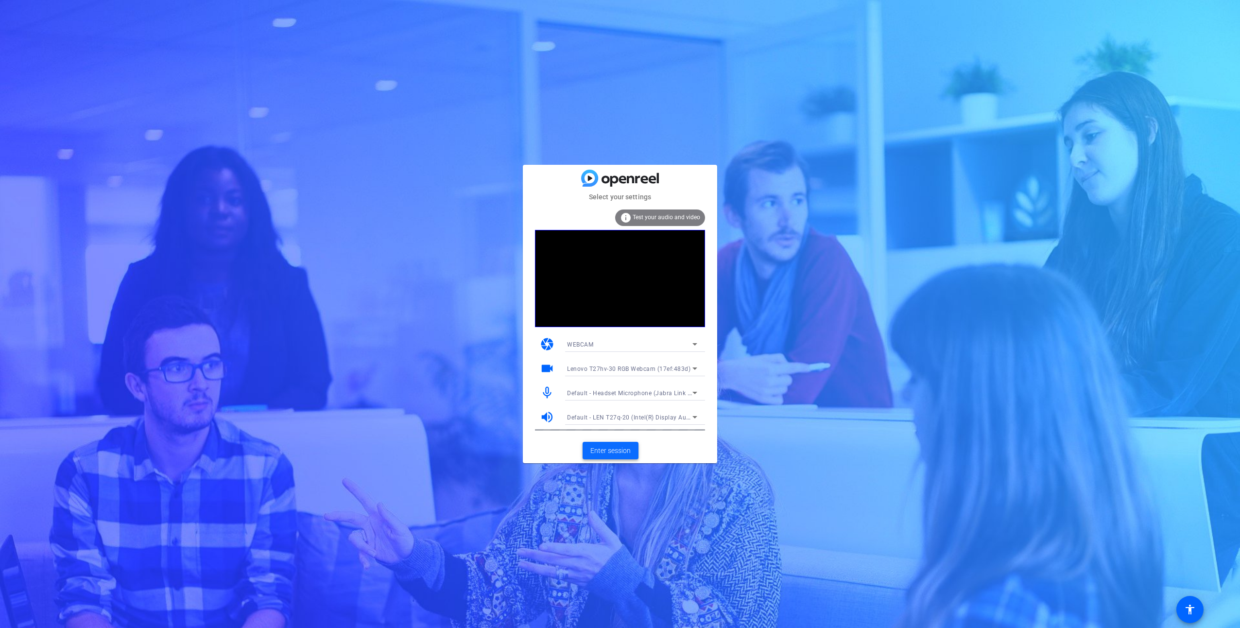 The image size is (1240, 628). I want to click on span: Enter session, so click(610, 450).